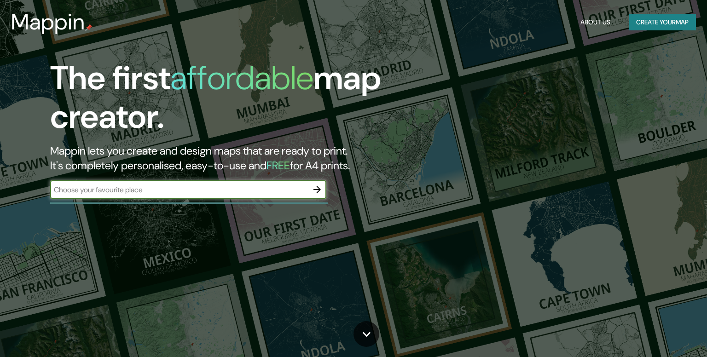 This screenshot has width=707, height=357. I want to click on h5: FREE, so click(278, 165).